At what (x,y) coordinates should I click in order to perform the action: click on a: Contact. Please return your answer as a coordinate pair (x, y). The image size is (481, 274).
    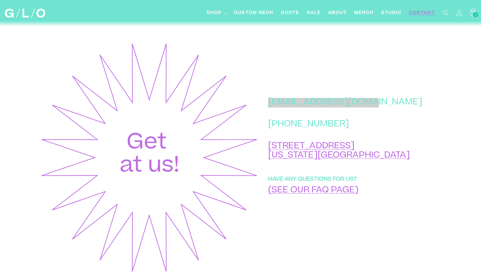
    Looking at the image, I should click on (422, 13).